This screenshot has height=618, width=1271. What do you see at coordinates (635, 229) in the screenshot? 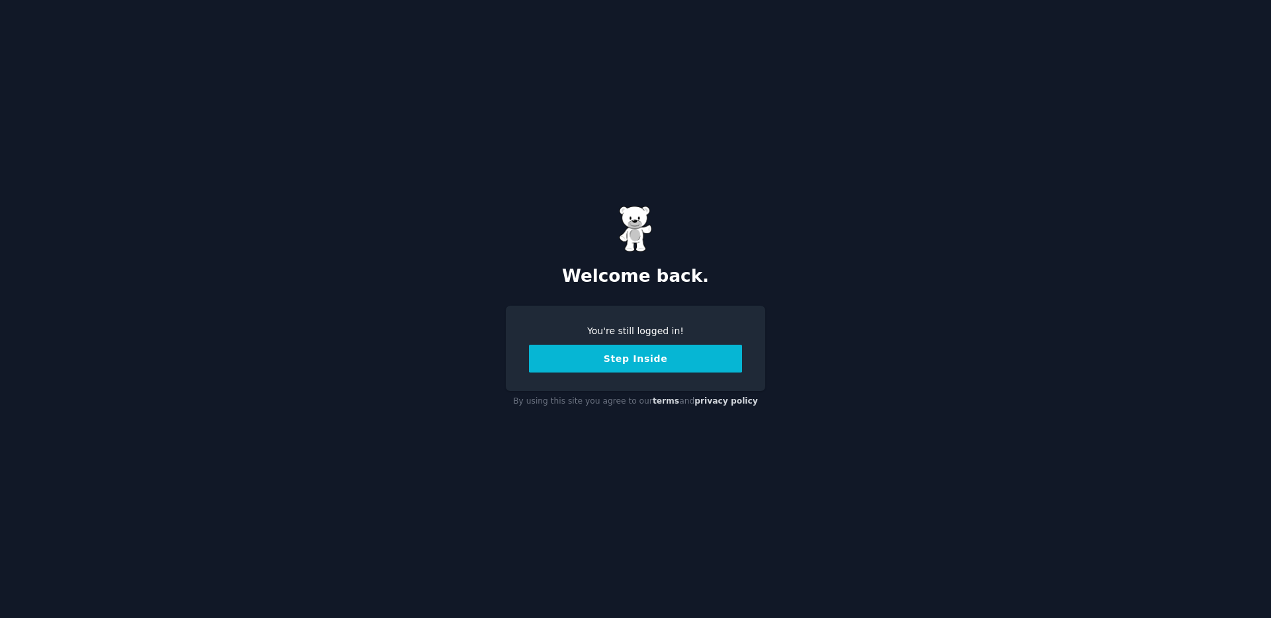
I see `img: Gummy Bear` at bounding box center [635, 229].